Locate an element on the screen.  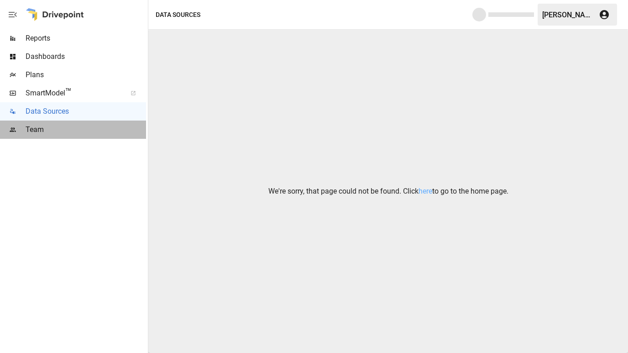
span: ™ is located at coordinates (69, 92).